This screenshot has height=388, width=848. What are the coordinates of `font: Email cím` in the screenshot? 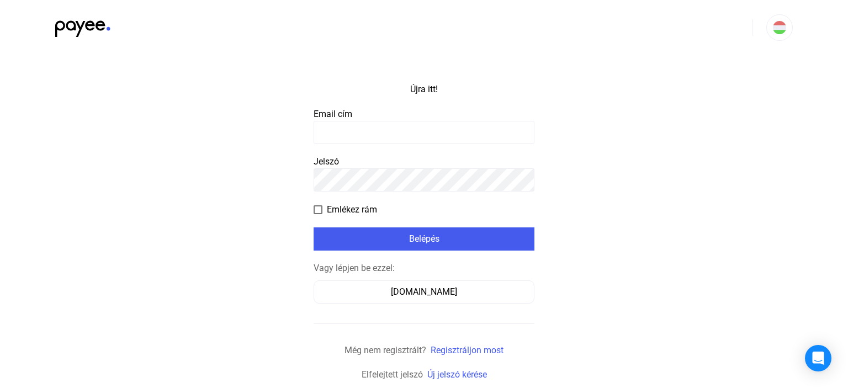 It's located at (333, 114).